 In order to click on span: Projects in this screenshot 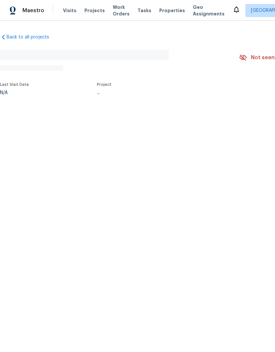, I will do `click(95, 11)`.